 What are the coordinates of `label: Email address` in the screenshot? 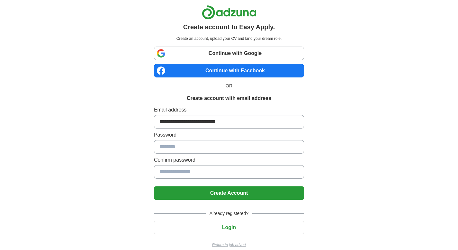 It's located at (229, 110).